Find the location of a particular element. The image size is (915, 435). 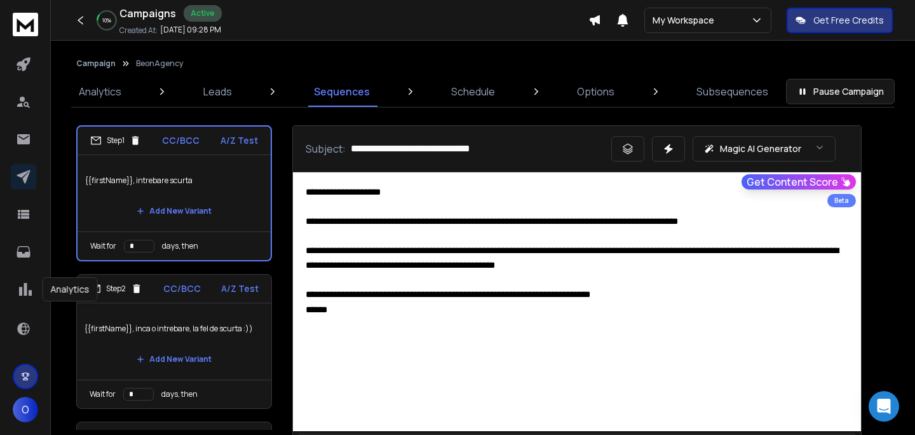

p: {{firstName}}, inca o intrebare, la fel de scurta :)) is located at coordinates (174, 329).